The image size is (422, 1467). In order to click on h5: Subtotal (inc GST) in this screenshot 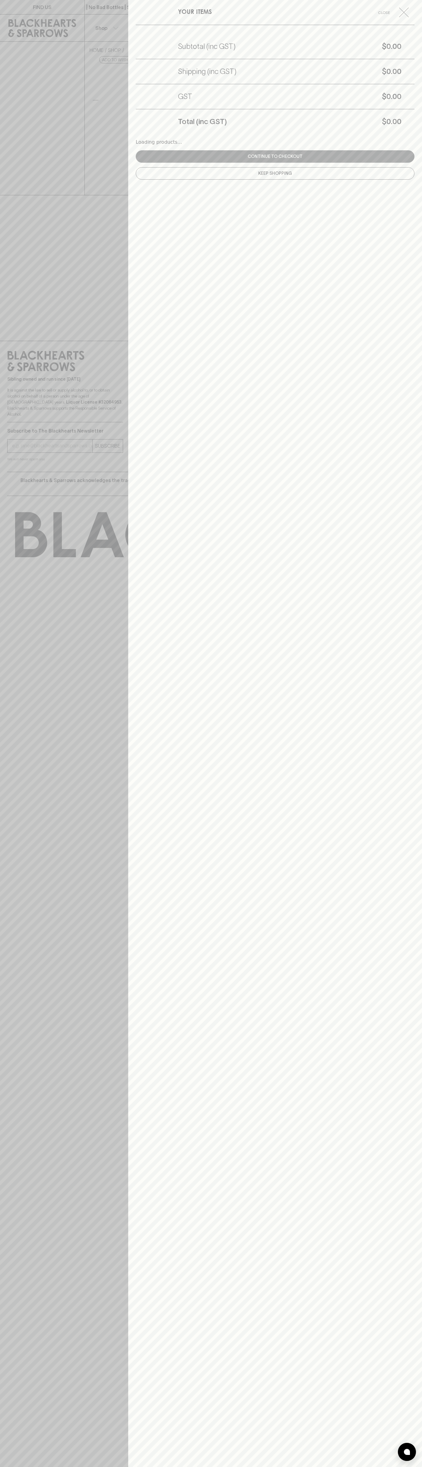, I will do `click(207, 46)`.